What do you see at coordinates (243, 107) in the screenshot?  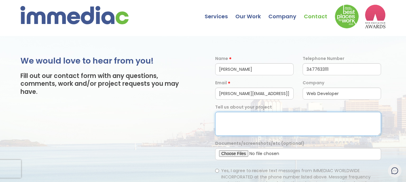 I see `label: Tell us about your project` at bounding box center [243, 107].